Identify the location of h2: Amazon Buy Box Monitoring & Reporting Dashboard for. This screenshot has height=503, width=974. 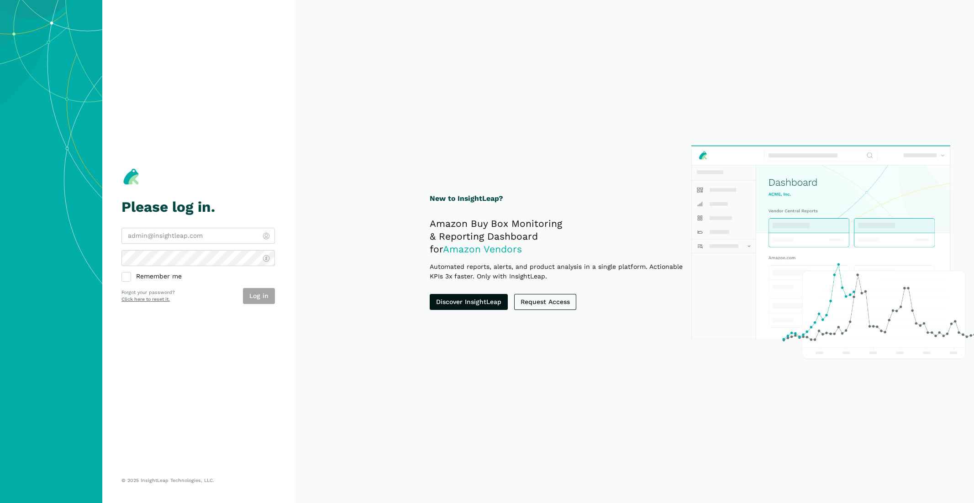
(563, 236).